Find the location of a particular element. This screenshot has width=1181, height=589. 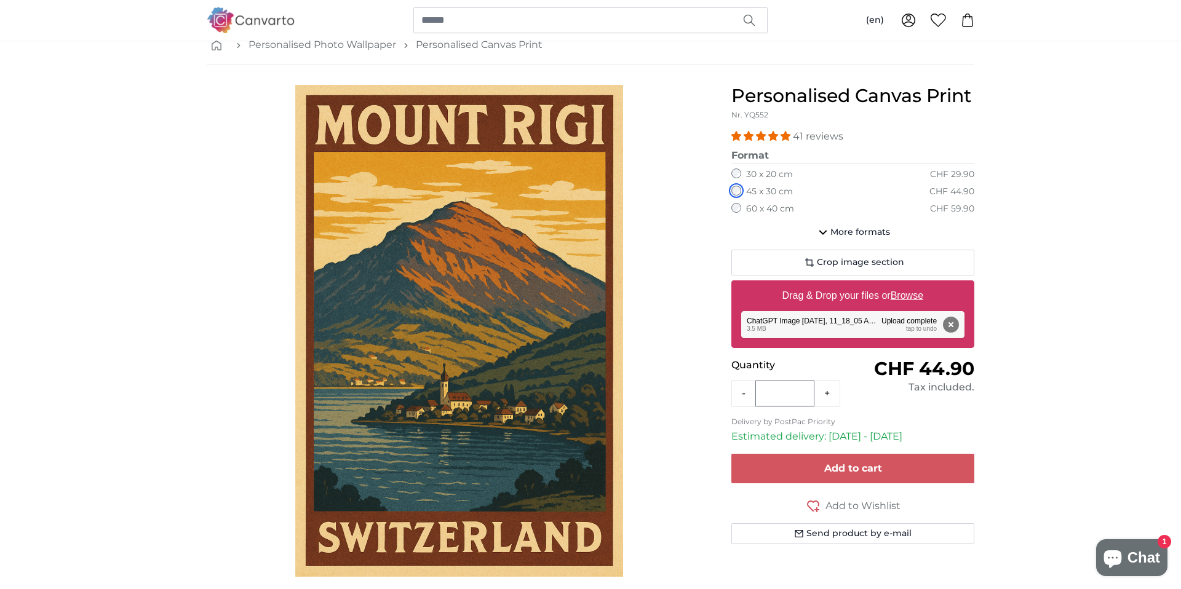

span: Nr. YQ552 is located at coordinates (750, 114).